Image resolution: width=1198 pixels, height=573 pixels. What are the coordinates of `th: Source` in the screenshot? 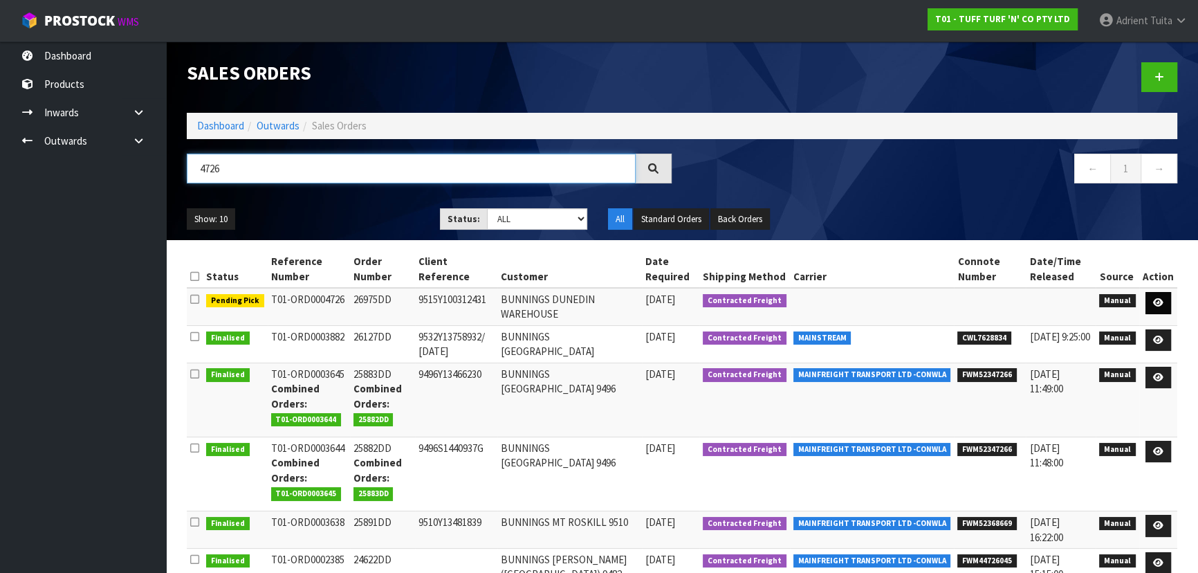 It's located at (1117, 269).